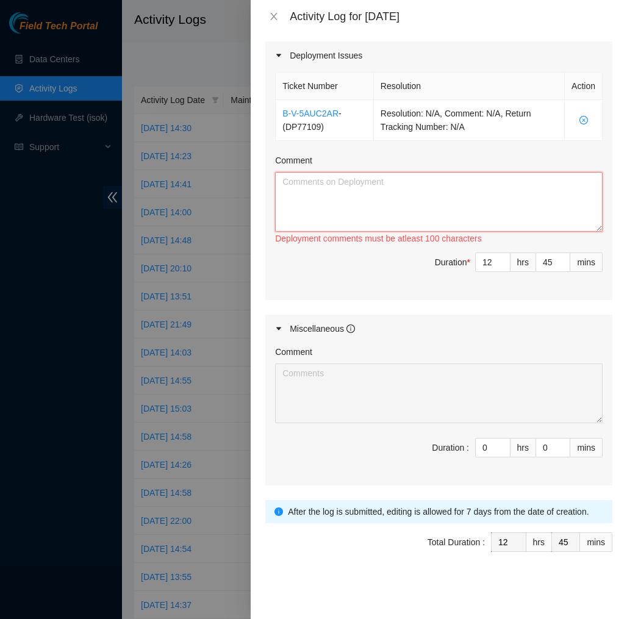 Image resolution: width=627 pixels, height=619 pixels. I want to click on th: Action, so click(584, 86).